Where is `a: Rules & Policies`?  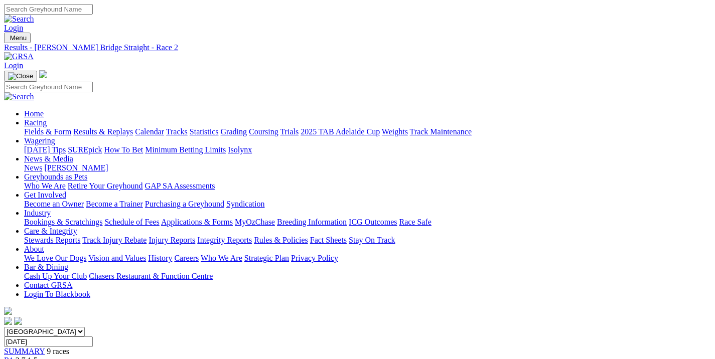
a: Rules & Policies is located at coordinates (281, 240).